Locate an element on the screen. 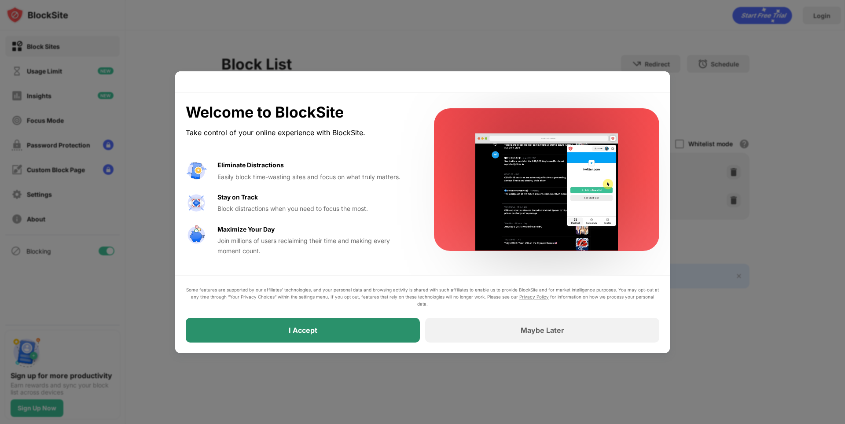 The image size is (845, 424). div: Join millions of users reclaiming their time and making every moment count. is located at coordinates (315, 246).